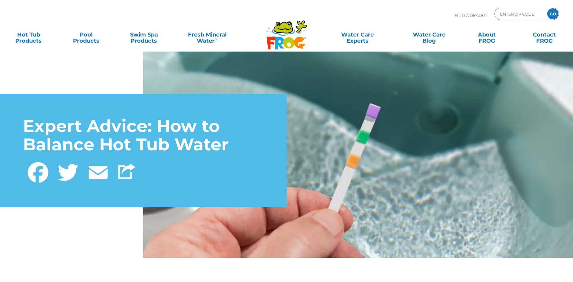 This screenshot has width=573, height=282. I want to click on h1: Expert Advice: How to Balance Hot Tub Water, so click(143, 135).